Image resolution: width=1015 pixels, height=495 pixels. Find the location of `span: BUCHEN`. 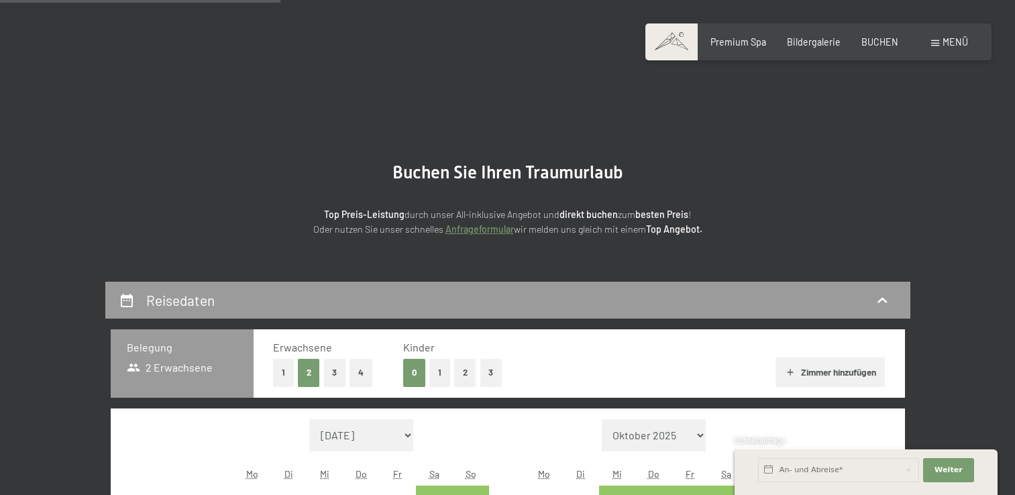

span: BUCHEN is located at coordinates (880, 42).